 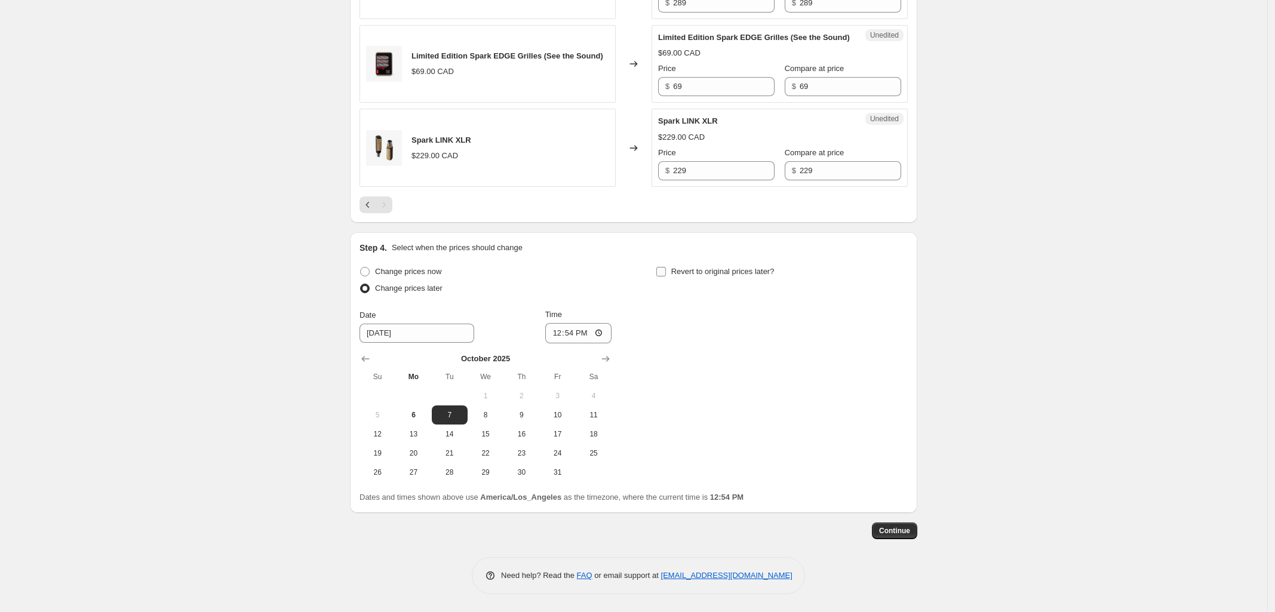 I want to click on button: Friday October 17 2025, so click(x=558, y=434).